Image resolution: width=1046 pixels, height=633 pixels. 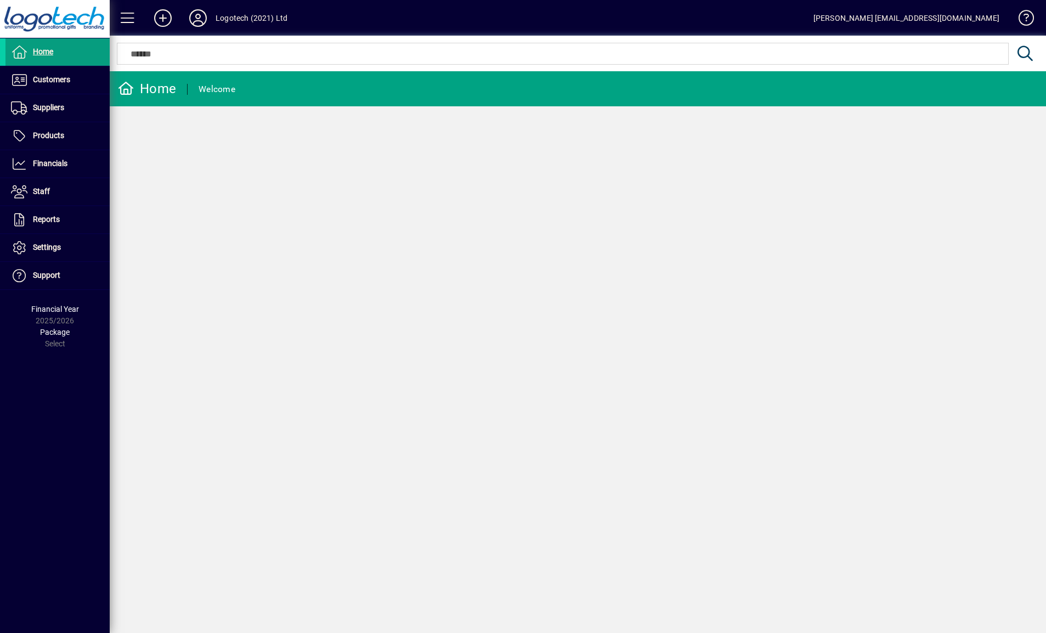 I want to click on a: Staff, so click(x=58, y=192).